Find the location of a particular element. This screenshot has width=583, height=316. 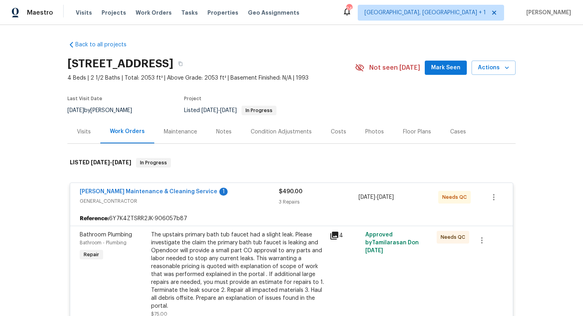

div: Costs is located at coordinates (338, 132).